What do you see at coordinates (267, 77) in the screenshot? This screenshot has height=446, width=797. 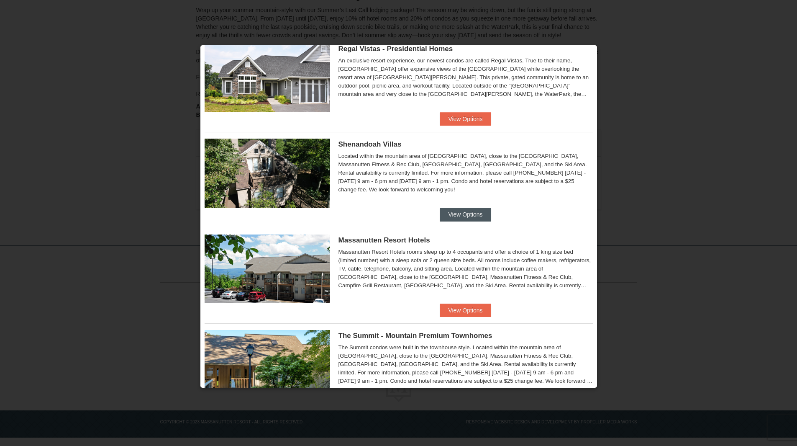 I see `img: 19218991-1-902409a9.jpg` at bounding box center [267, 77].